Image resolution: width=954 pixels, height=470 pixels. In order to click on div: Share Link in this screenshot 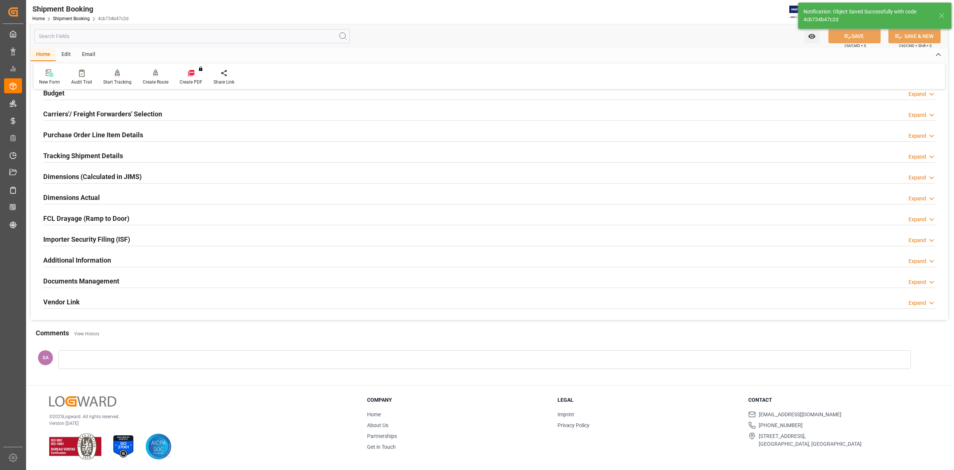, I will do `click(224, 82)`.